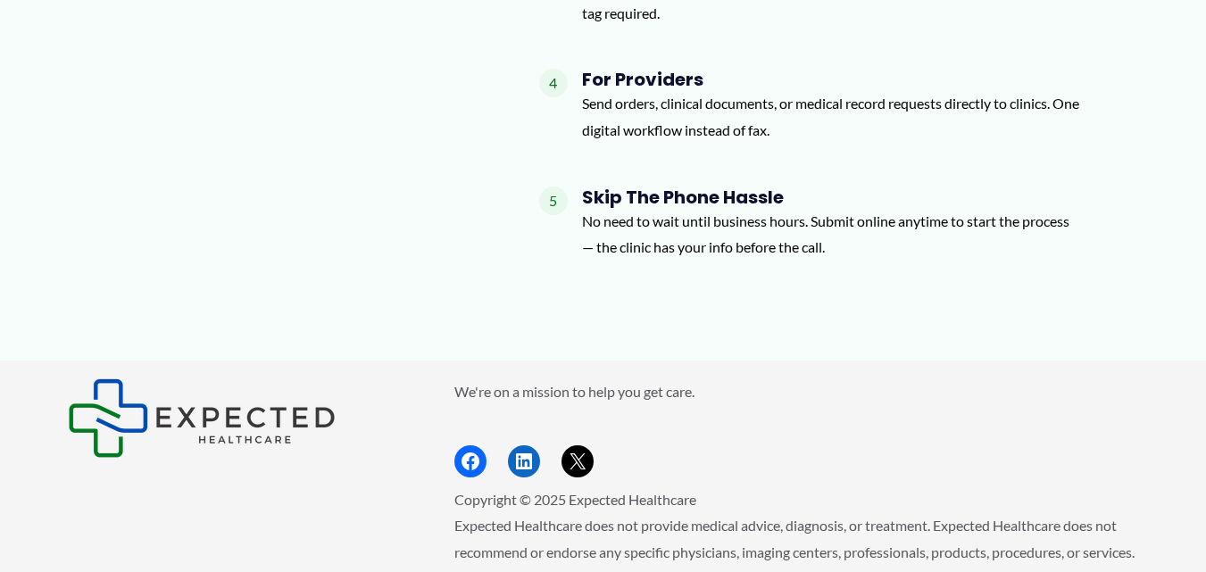 The height and width of the screenshot is (572, 1206). I want to click on h4: Skip the Phone Hassle, so click(832, 197).